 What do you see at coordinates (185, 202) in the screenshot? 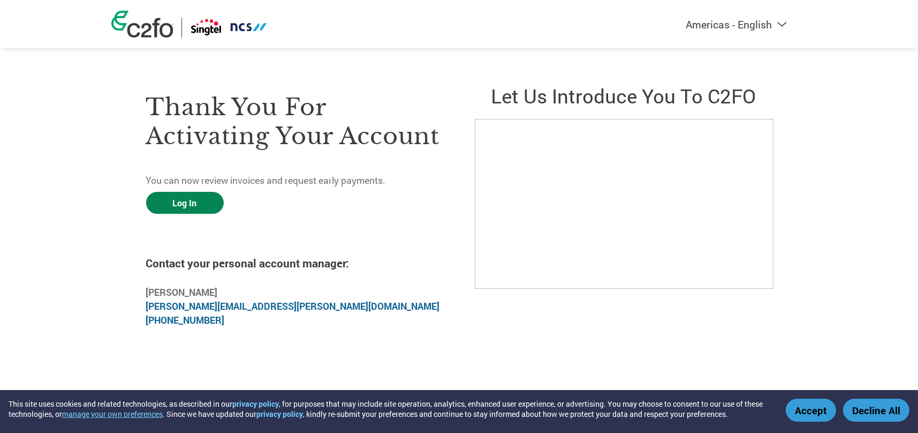
I see `a: Log In` at bounding box center [185, 202].